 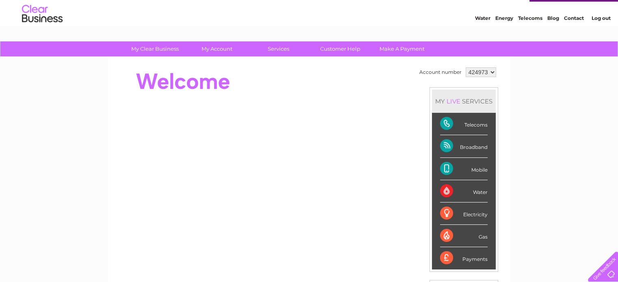 What do you see at coordinates (553, 37) in the screenshot?
I see `a: Blog` at bounding box center [553, 37].